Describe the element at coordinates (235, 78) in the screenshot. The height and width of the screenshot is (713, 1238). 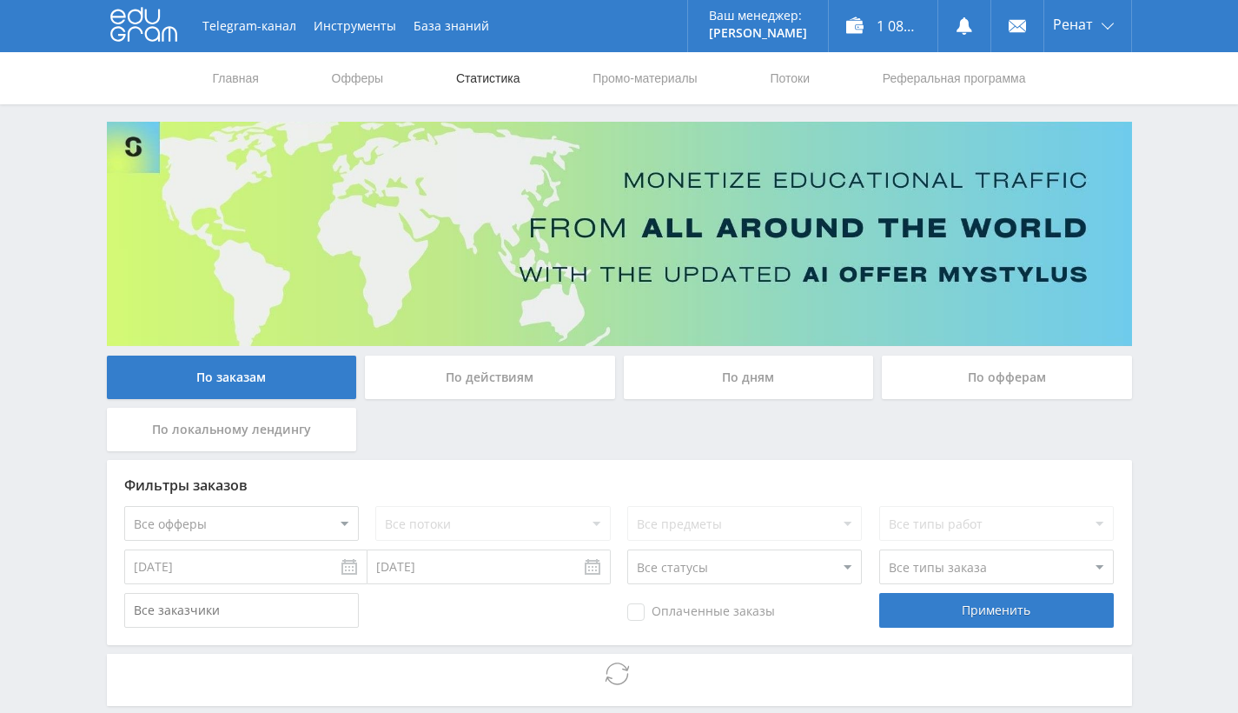
I see `a: Главная` at that location.